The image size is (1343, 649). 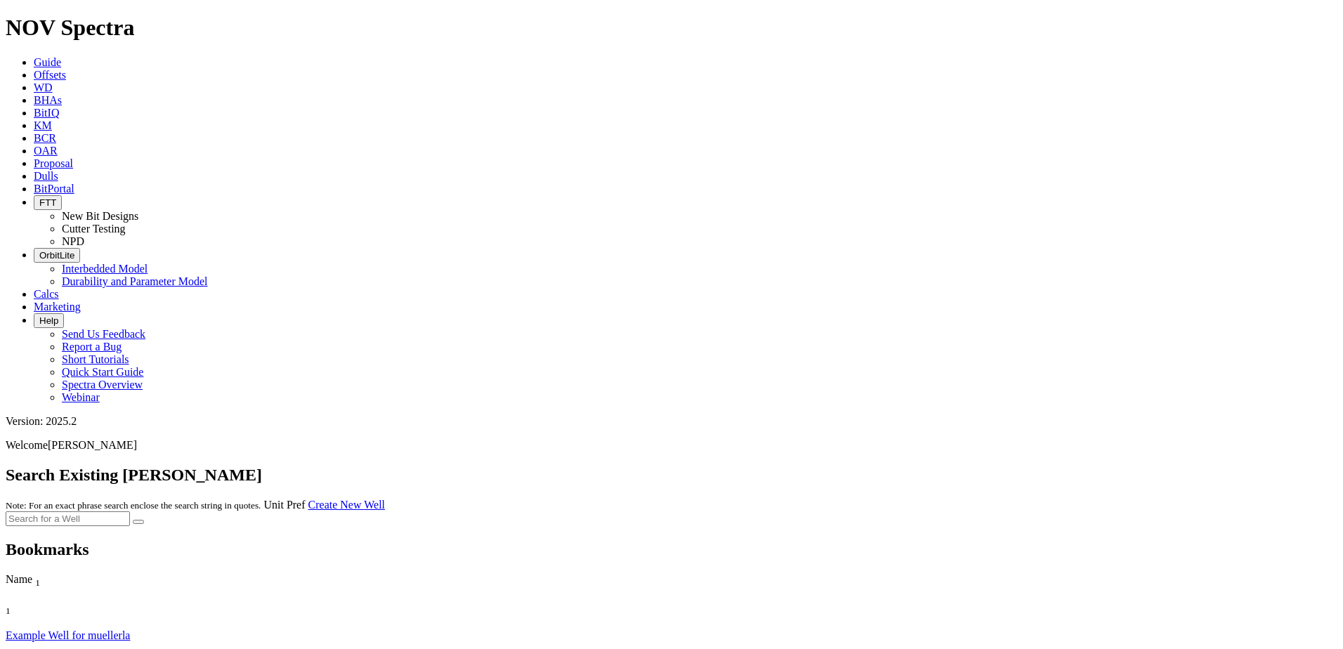 I want to click on a: New Bit Designs, so click(x=100, y=216).